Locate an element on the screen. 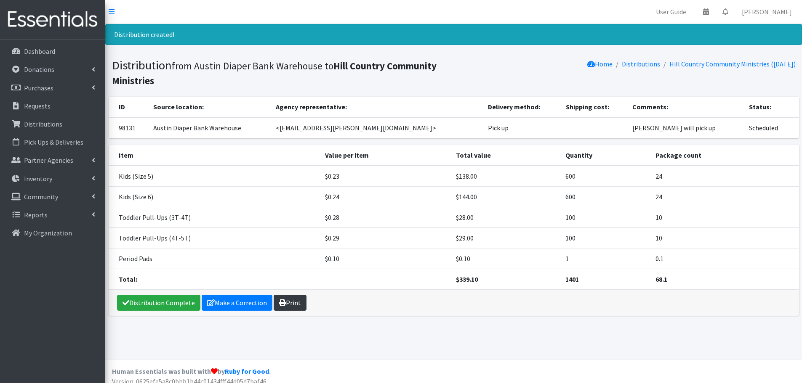  a: Home is located at coordinates (600, 64).